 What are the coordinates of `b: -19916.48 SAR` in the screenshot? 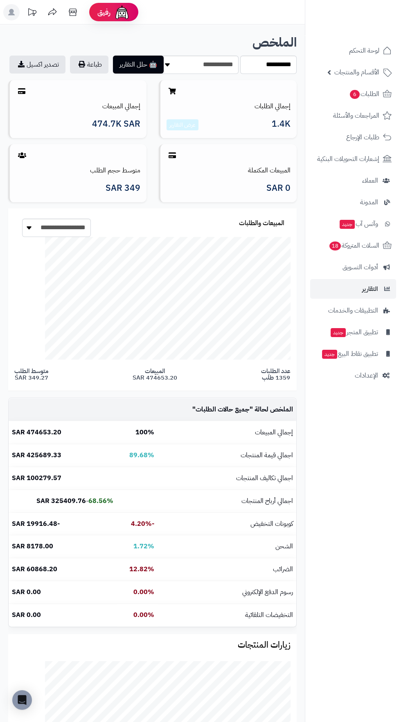 It's located at (36, 524).